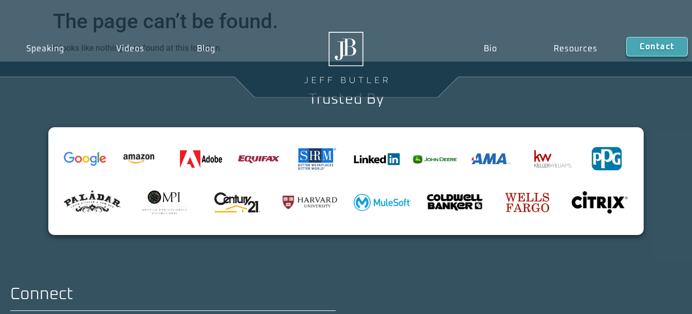 The height and width of the screenshot is (314, 692). I want to click on a: Videos, so click(130, 49).